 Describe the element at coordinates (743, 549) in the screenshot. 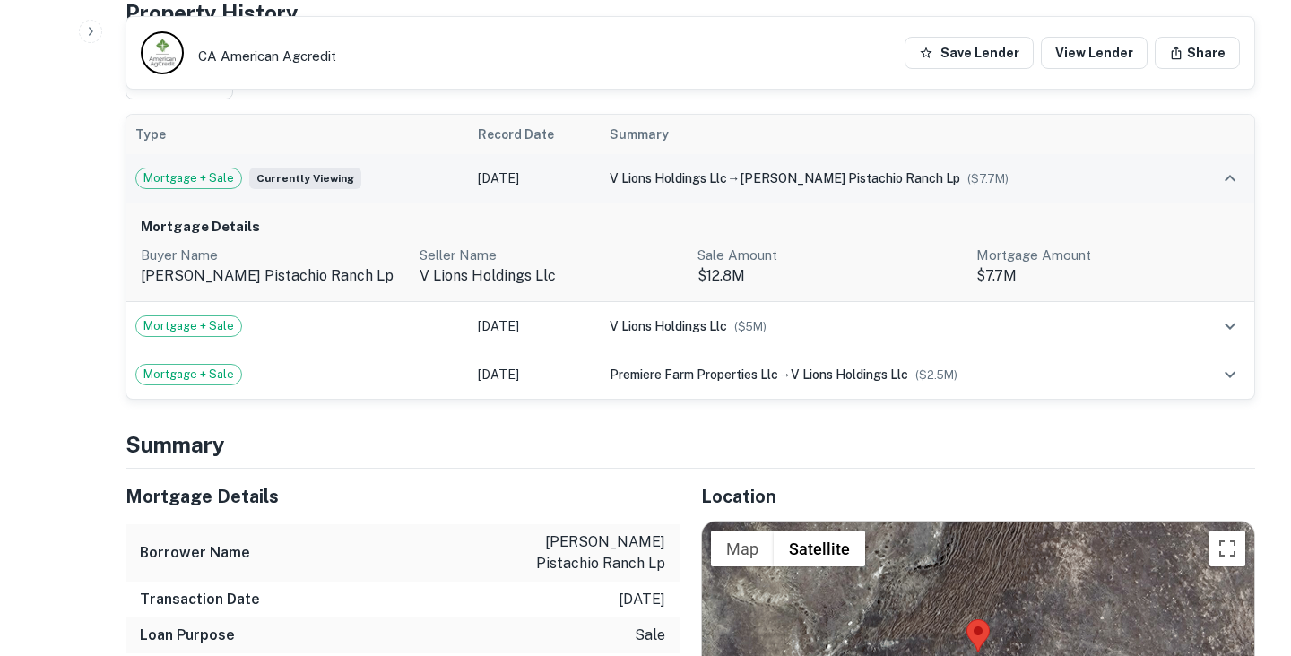

I see `button: Show street map` at that location.